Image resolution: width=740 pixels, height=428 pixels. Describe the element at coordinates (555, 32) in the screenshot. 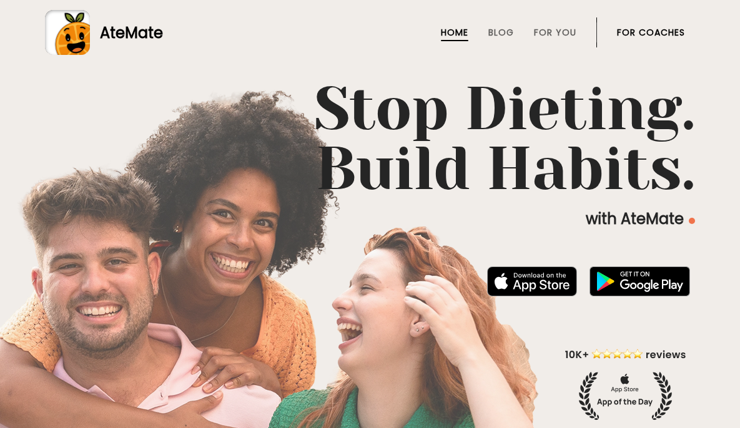

I see `a: For You` at that location.